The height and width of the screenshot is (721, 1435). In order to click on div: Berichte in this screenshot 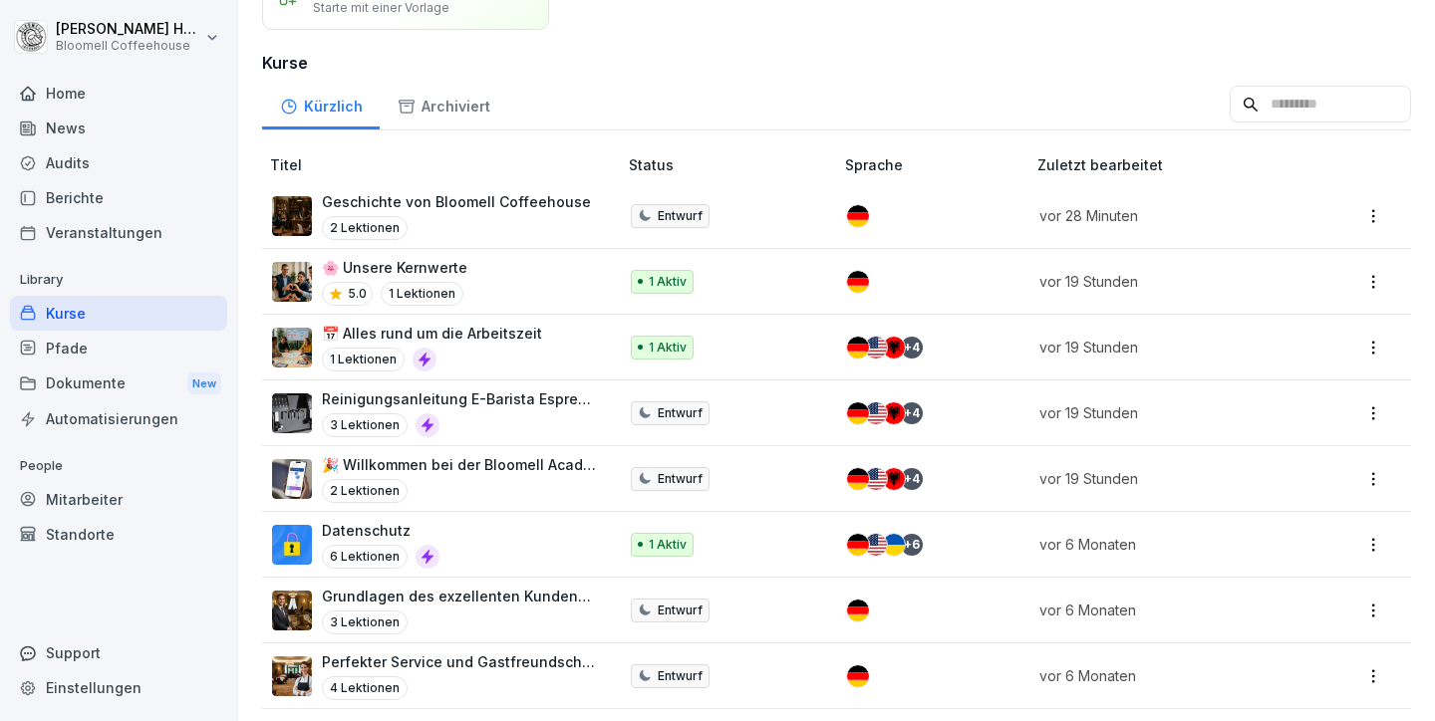, I will do `click(119, 197)`.